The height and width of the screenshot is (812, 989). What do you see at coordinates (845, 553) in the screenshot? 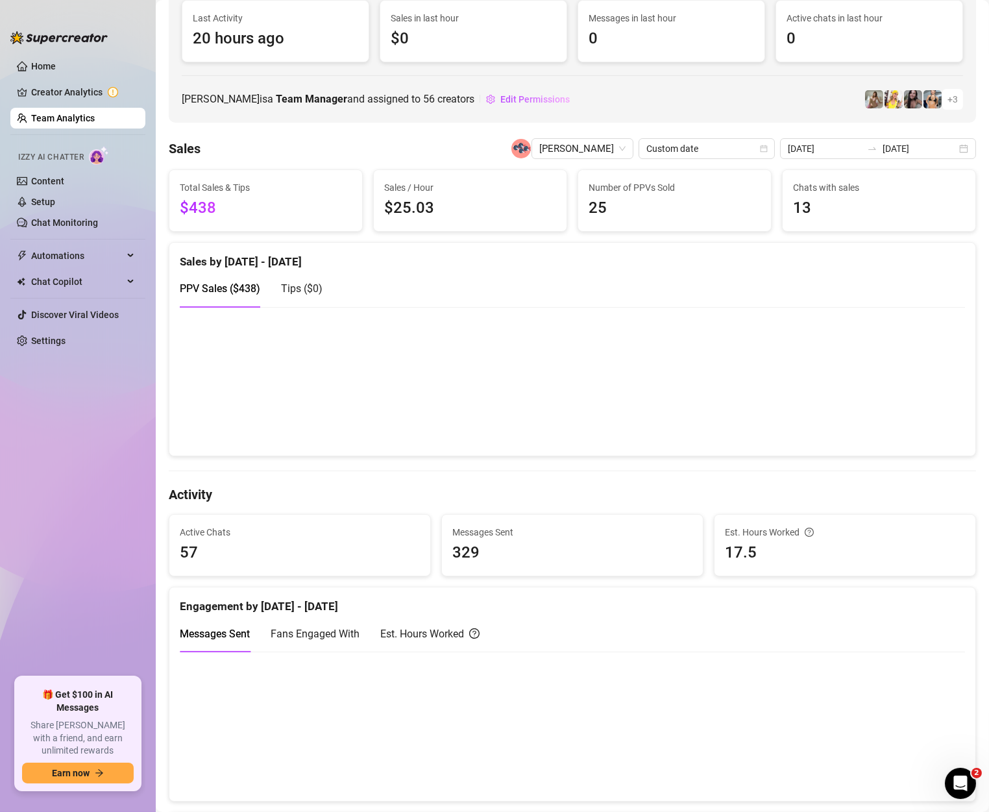
I see `span: 17.5` at bounding box center [845, 553].